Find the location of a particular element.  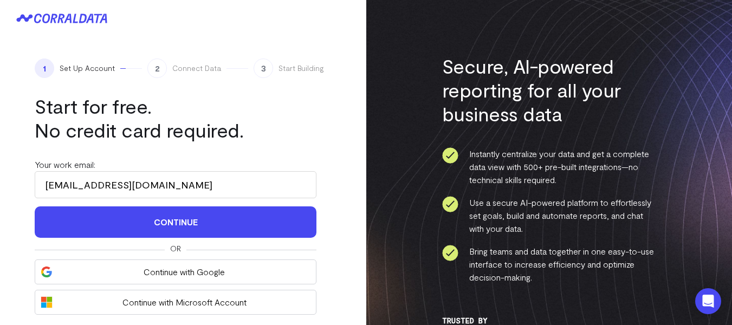

span: 2 is located at coordinates (157, 68).